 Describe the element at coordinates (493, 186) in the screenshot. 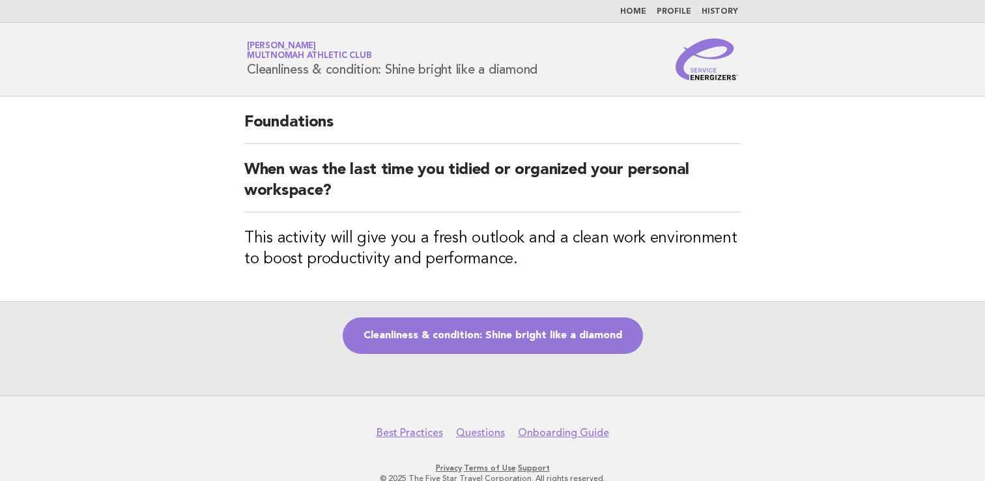

I see `h2: When was the last time you tidied or organized your personal workspace?` at that location.